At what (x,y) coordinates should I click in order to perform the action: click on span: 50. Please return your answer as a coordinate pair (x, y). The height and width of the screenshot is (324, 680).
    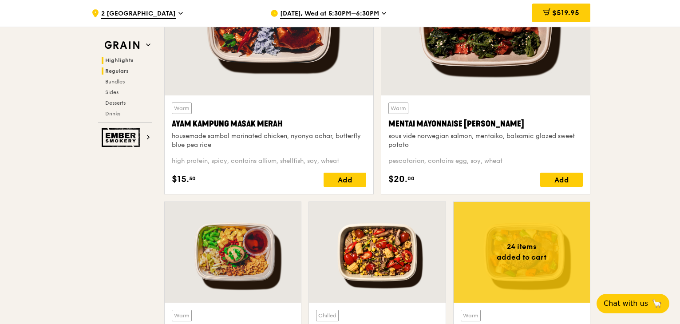
    Looking at the image, I should click on (192, 178).